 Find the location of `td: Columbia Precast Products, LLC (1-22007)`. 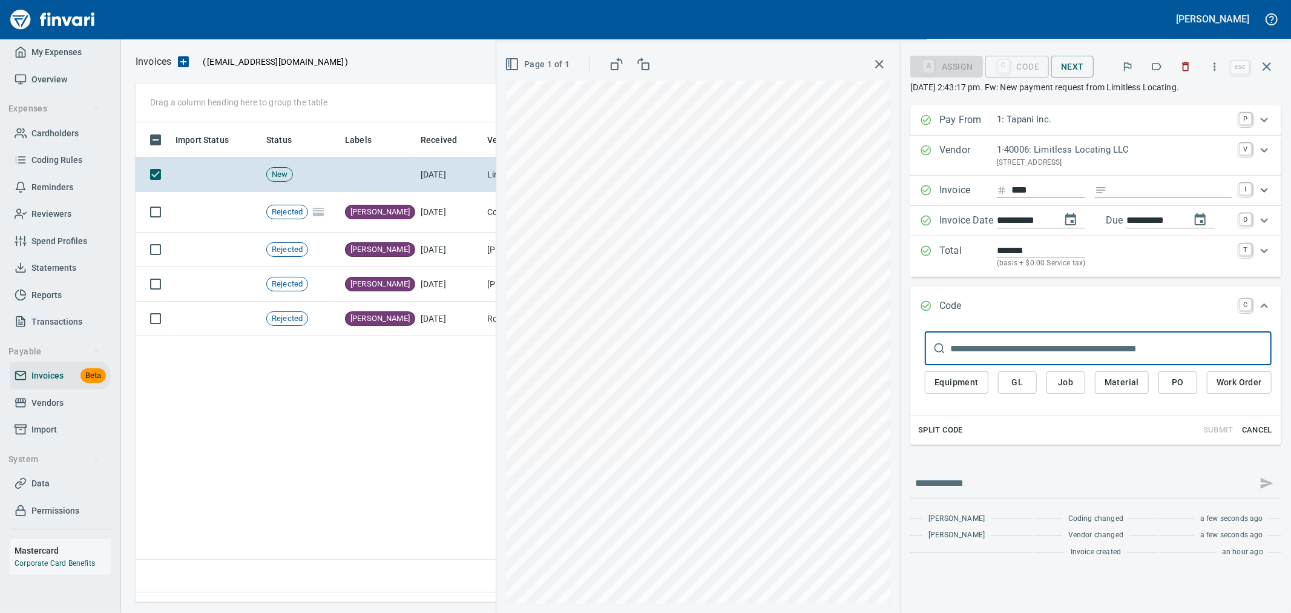

td: Columbia Precast Products, LLC (1-22007) is located at coordinates (543, 212).